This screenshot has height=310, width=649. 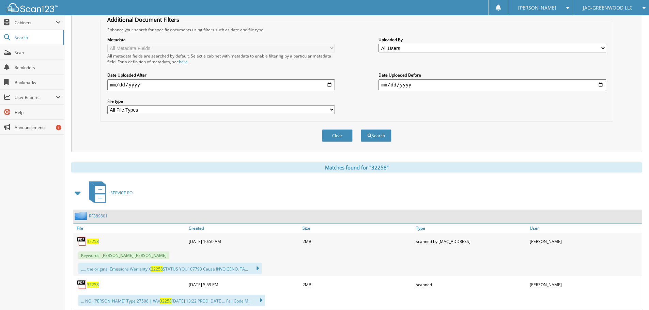 What do you see at coordinates (98, 216) in the screenshot?
I see `a: RF389801` at bounding box center [98, 216].